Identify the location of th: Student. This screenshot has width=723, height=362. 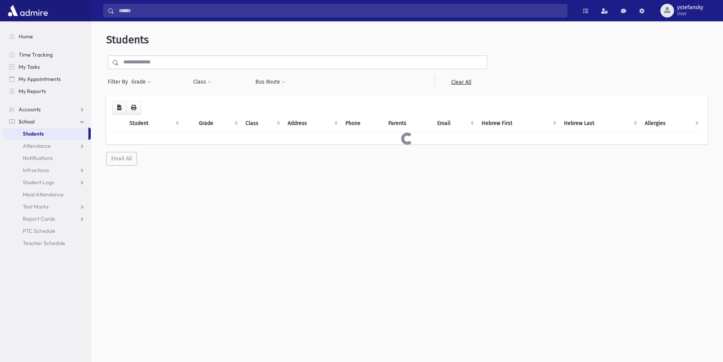
(153, 123).